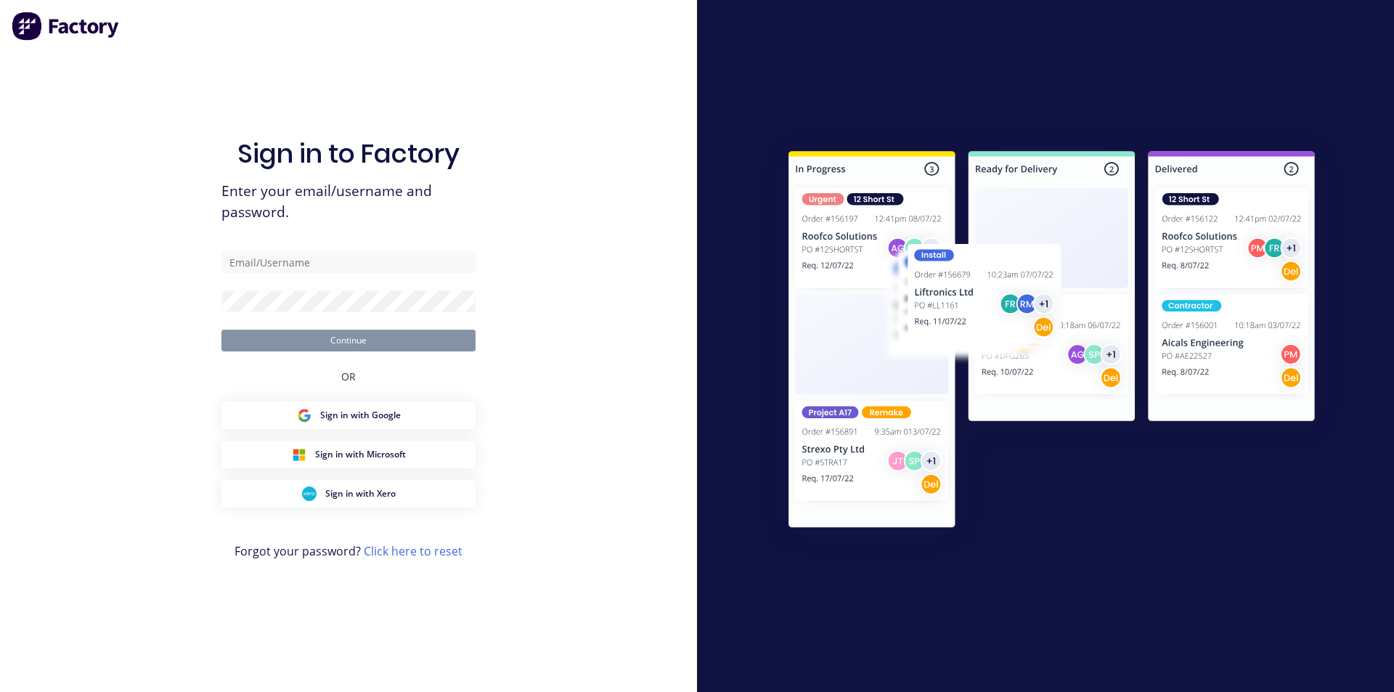 The height and width of the screenshot is (692, 1394). Describe the element at coordinates (360, 415) in the screenshot. I see `span: Sign in with Google` at that location.